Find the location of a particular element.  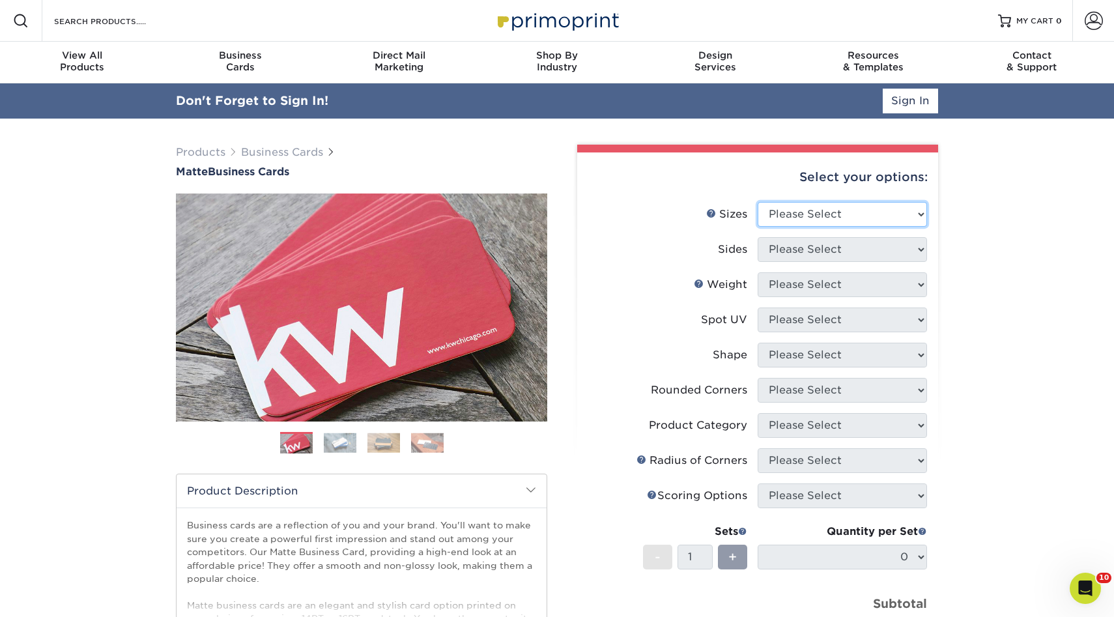

a: Products is located at coordinates (201, 152).